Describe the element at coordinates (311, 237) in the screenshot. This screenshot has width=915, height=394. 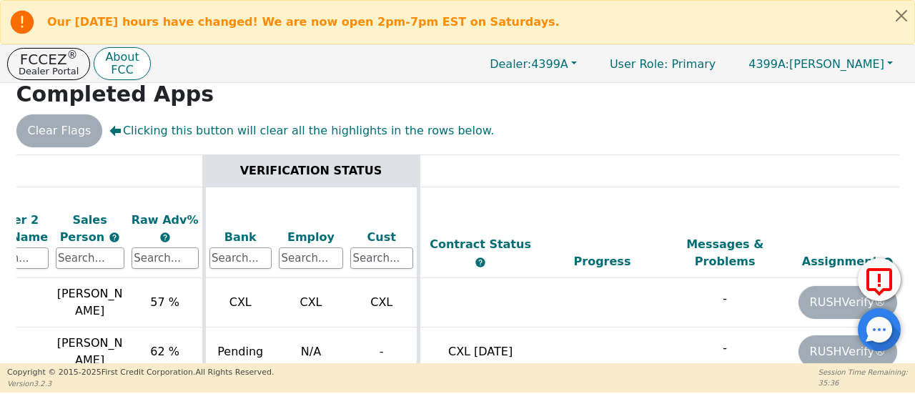
I see `div: Employ` at that location.